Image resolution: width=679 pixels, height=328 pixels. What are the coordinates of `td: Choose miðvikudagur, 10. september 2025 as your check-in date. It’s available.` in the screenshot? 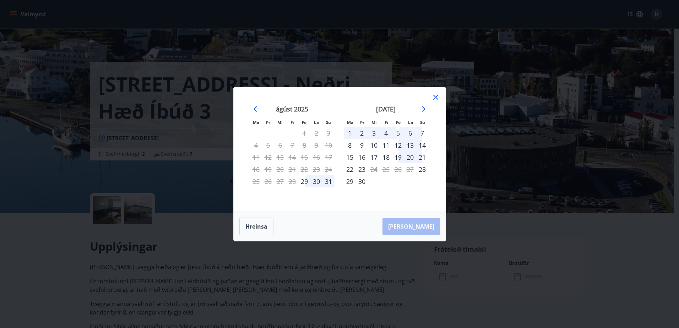 It's located at (374, 145).